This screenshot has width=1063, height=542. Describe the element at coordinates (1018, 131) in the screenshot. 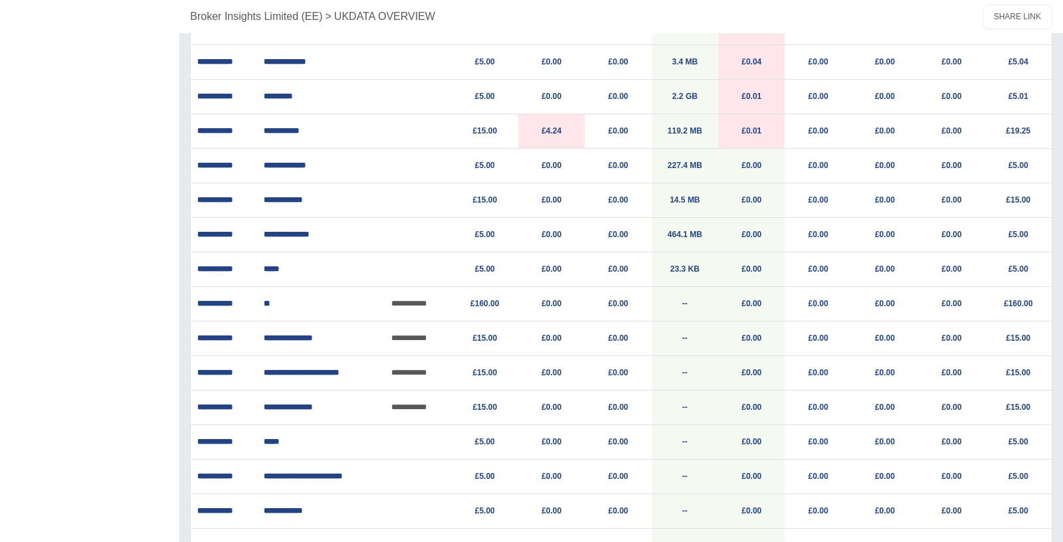

I see `a: £19.25` at that location.